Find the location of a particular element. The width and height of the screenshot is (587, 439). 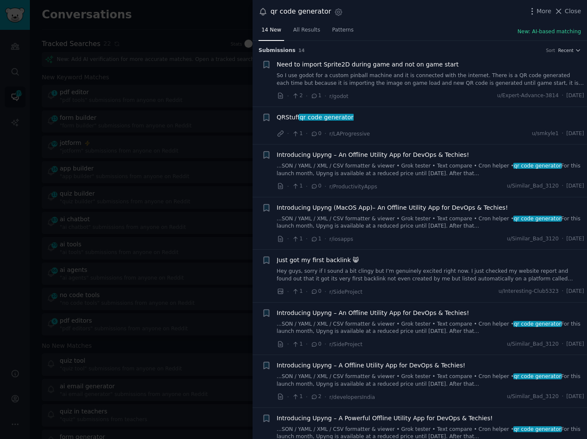

button: Recent is located at coordinates (569, 50).